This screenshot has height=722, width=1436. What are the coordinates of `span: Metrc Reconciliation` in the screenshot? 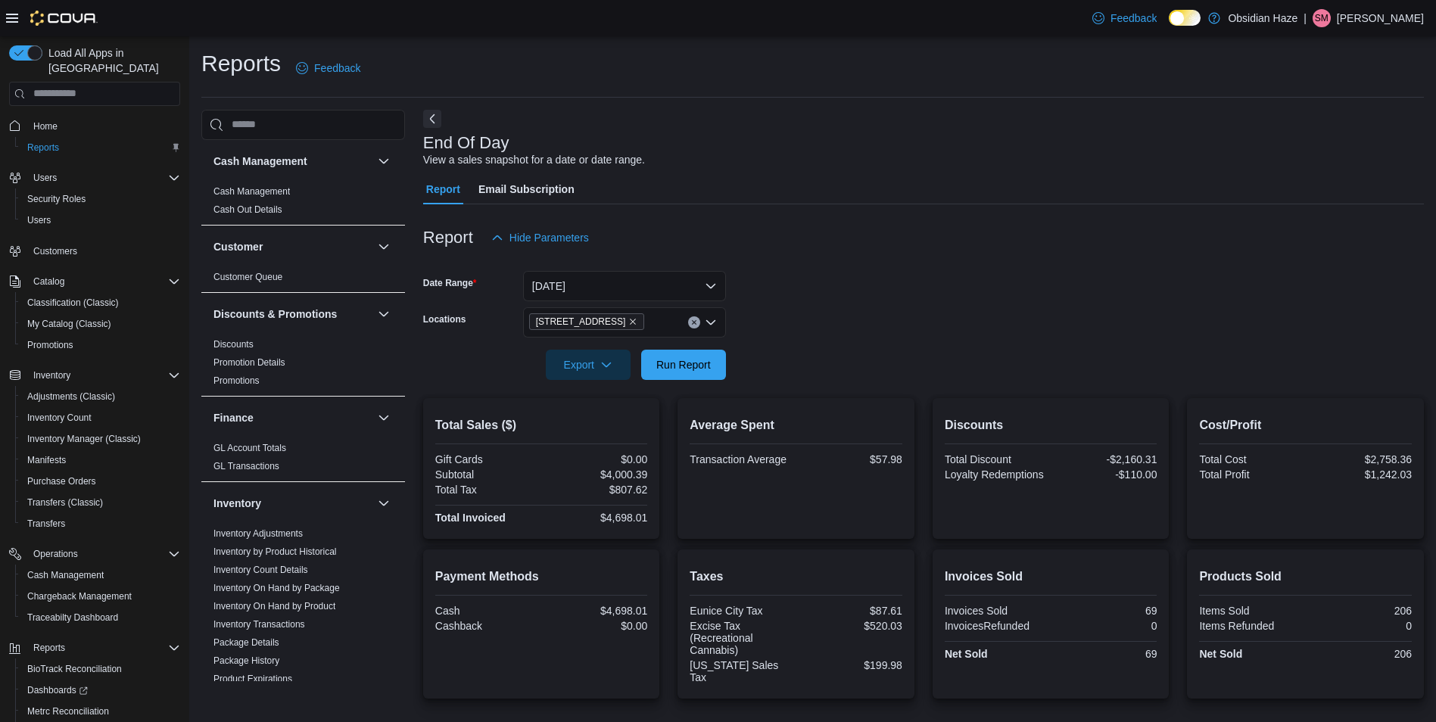 It's located at (101, 711).